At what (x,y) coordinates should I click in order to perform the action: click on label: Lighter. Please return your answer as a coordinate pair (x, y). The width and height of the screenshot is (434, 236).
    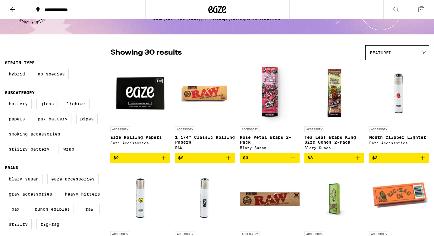
    Looking at the image, I should click on (76, 104).